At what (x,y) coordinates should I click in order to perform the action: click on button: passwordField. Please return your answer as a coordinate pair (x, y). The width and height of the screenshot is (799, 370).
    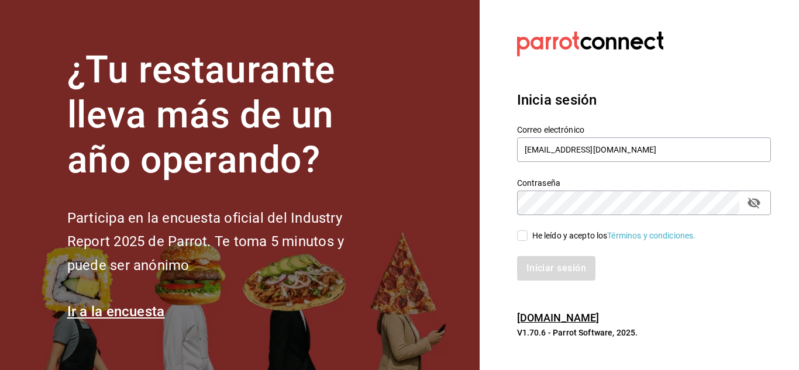
    Looking at the image, I should click on (754, 203).